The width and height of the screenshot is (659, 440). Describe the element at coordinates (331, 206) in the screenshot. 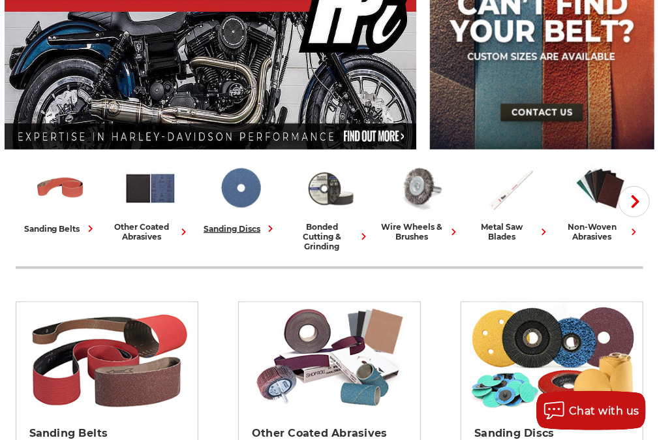

I see `a: bonded cutting & grinding` at that location.